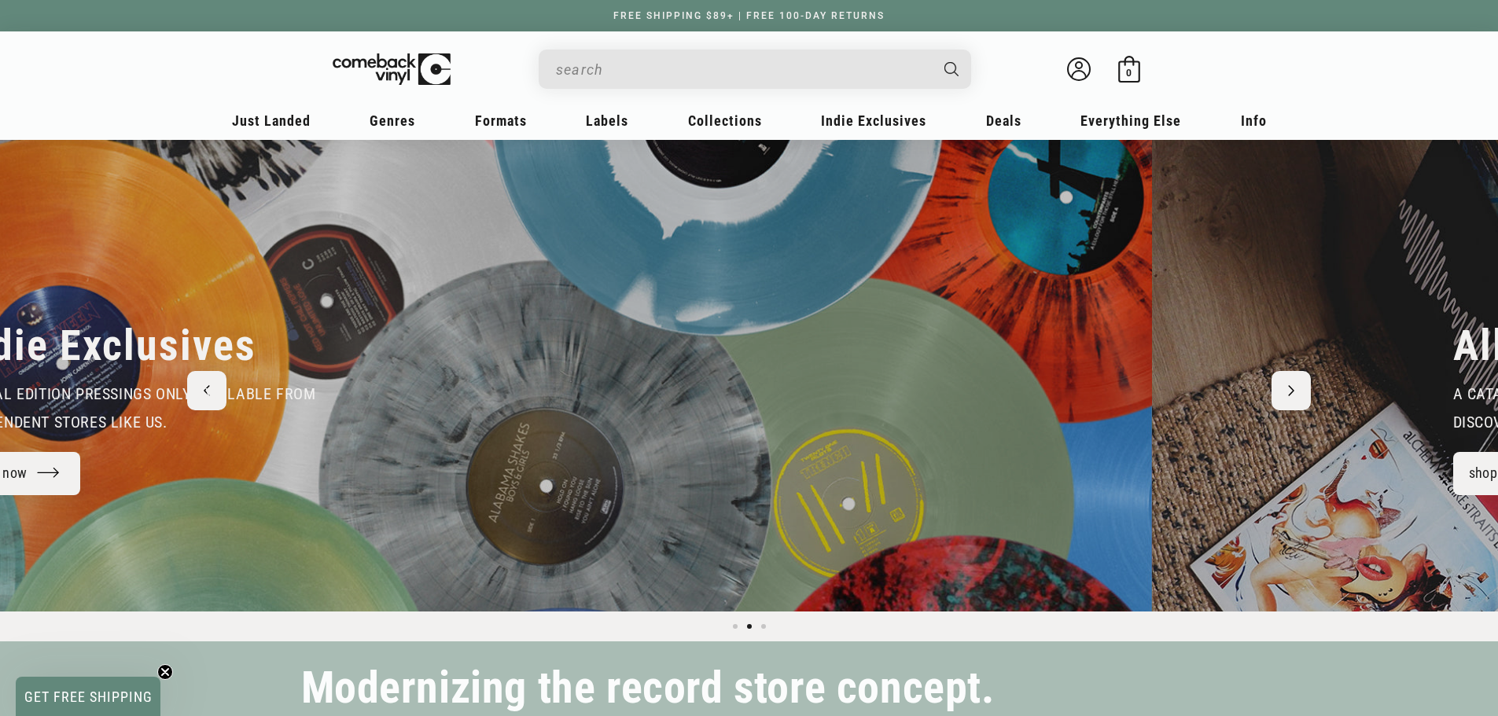 Image resolution: width=1498 pixels, height=716 pixels. I want to click on span: Info, so click(1253, 120).